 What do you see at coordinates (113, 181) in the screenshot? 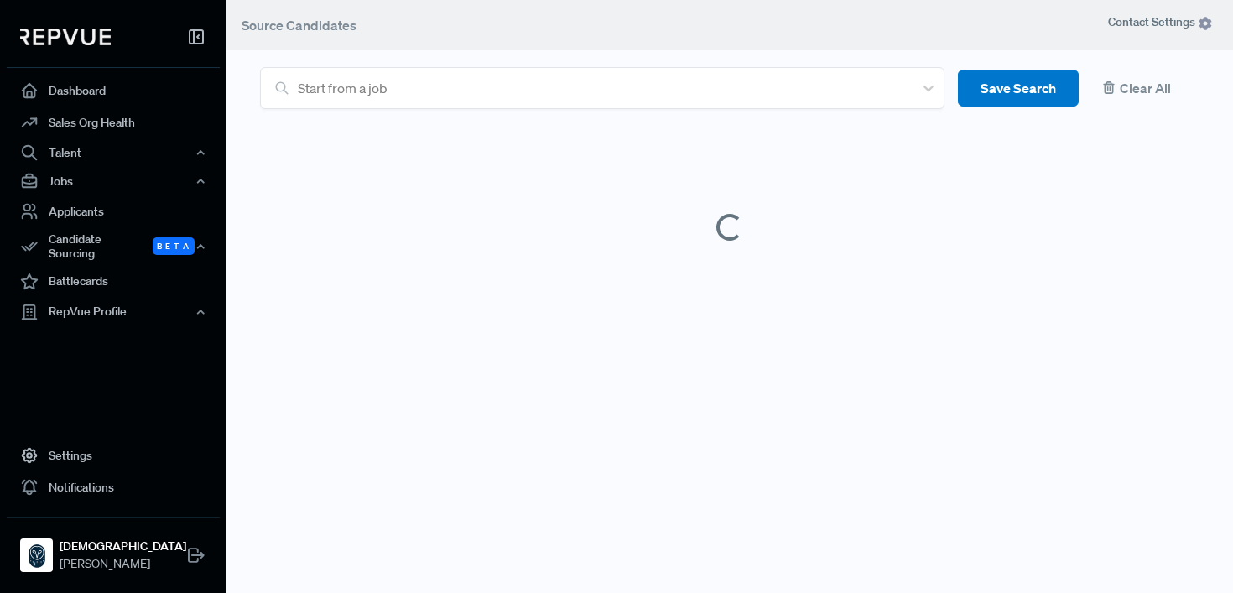
I see `button: Jobs` at bounding box center [113, 181].